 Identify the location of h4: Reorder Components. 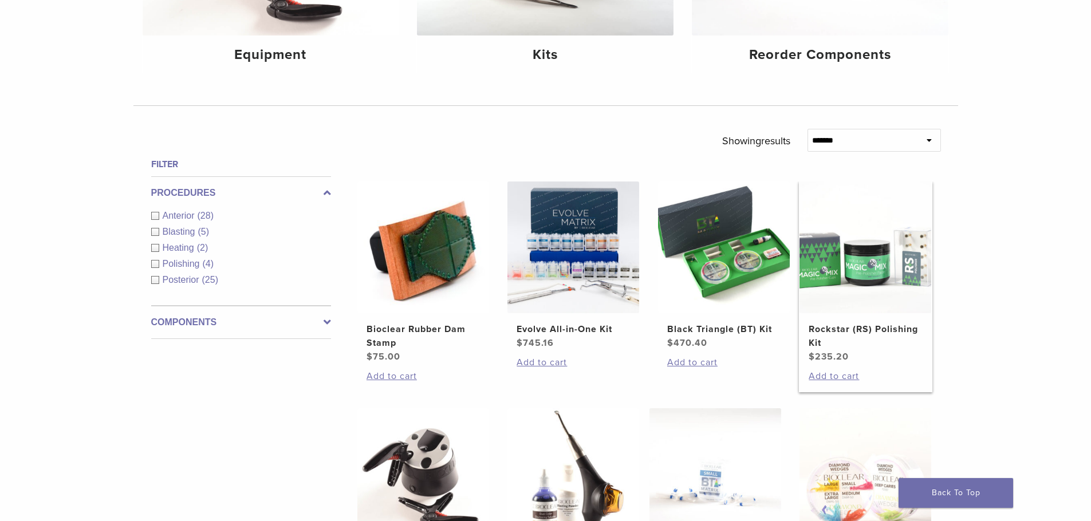
(820, 55).